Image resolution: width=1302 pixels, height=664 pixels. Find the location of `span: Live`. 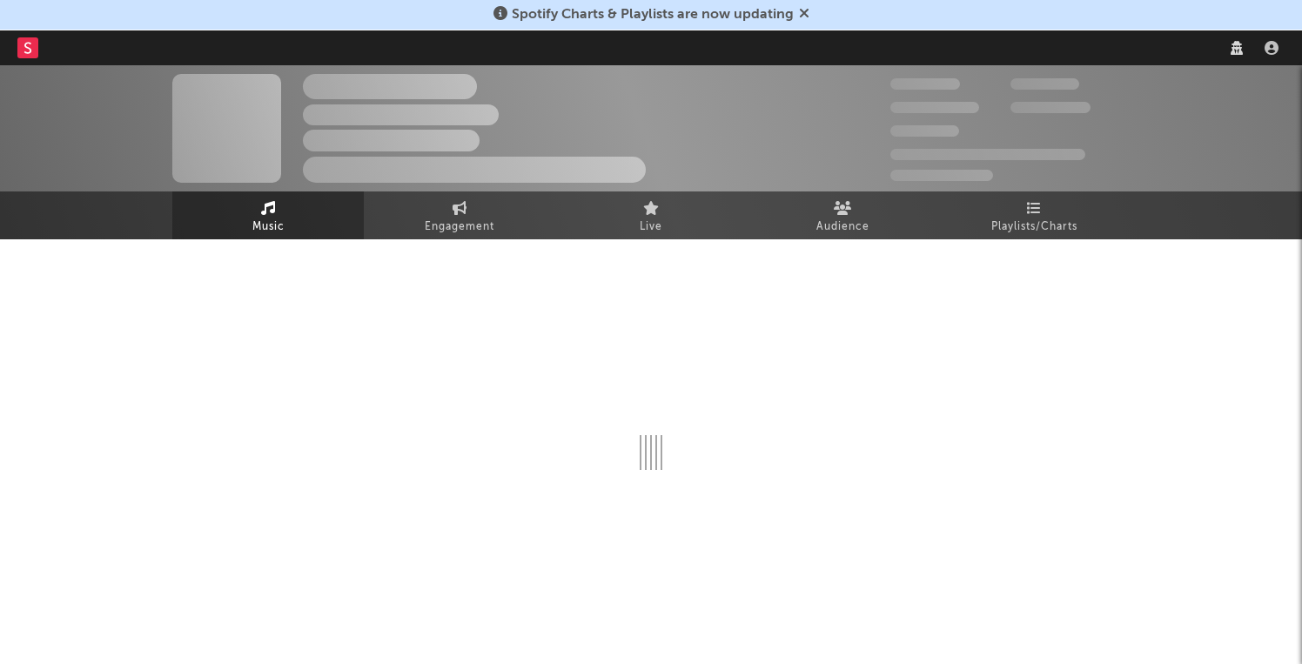

span: Live is located at coordinates (651, 227).